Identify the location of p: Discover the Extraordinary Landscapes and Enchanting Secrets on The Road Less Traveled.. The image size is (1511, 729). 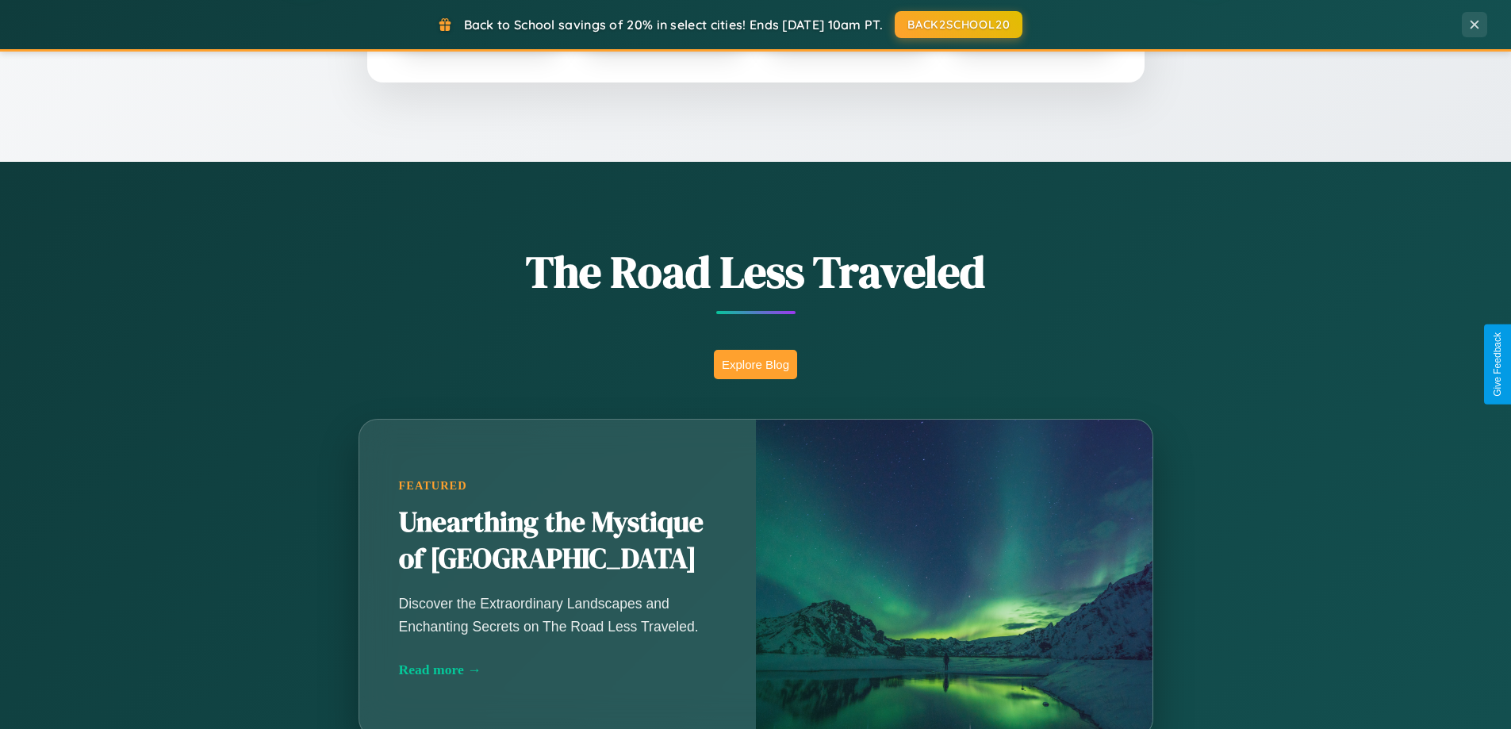
(558, 615).